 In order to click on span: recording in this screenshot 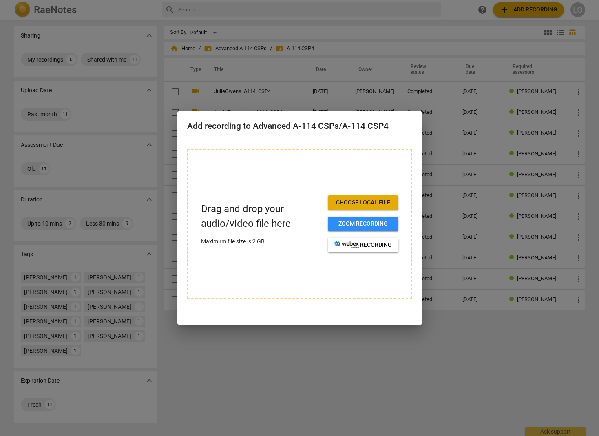, I will do `click(363, 245)`.